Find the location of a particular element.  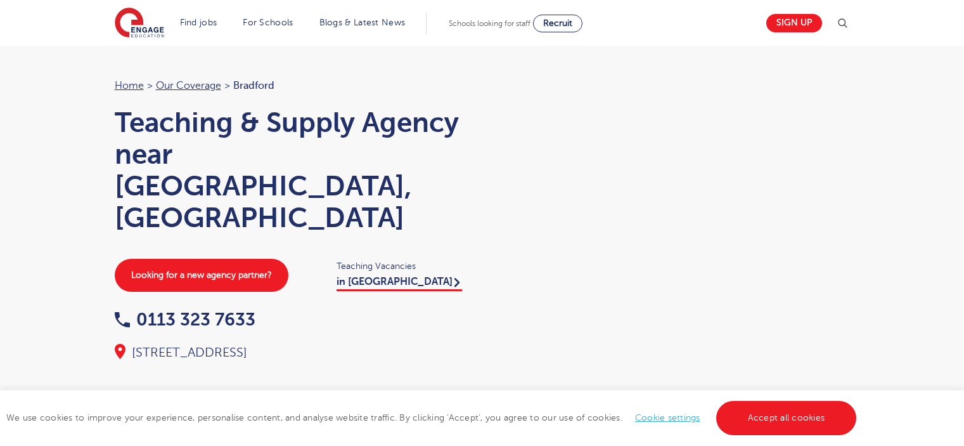

nav: breadcrumb is located at coordinates (292, 86).